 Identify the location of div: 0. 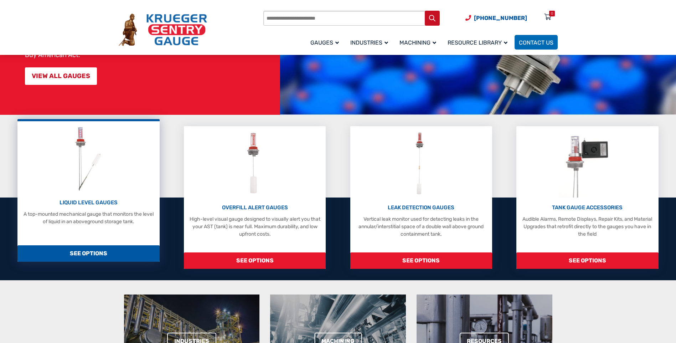
(552, 14).